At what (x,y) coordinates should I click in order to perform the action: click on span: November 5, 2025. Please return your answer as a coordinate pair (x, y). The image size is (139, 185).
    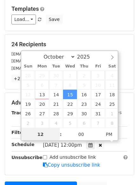
    Looking at the image, I should click on (70, 123).